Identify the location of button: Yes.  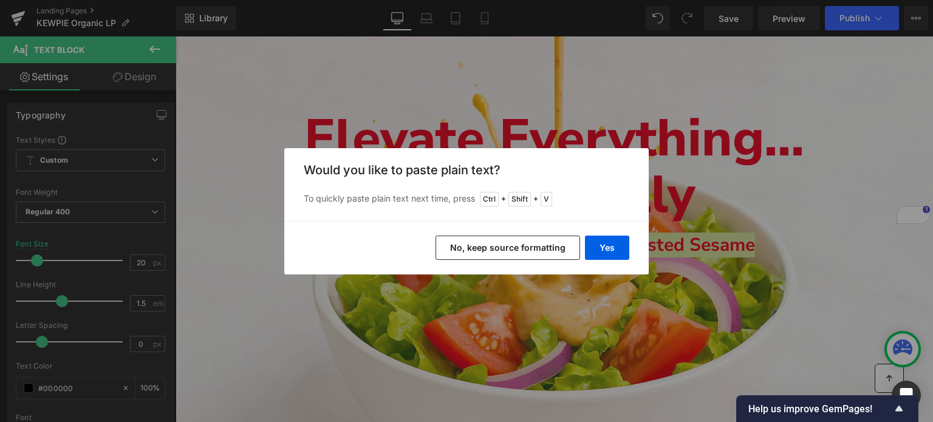
(607, 248).